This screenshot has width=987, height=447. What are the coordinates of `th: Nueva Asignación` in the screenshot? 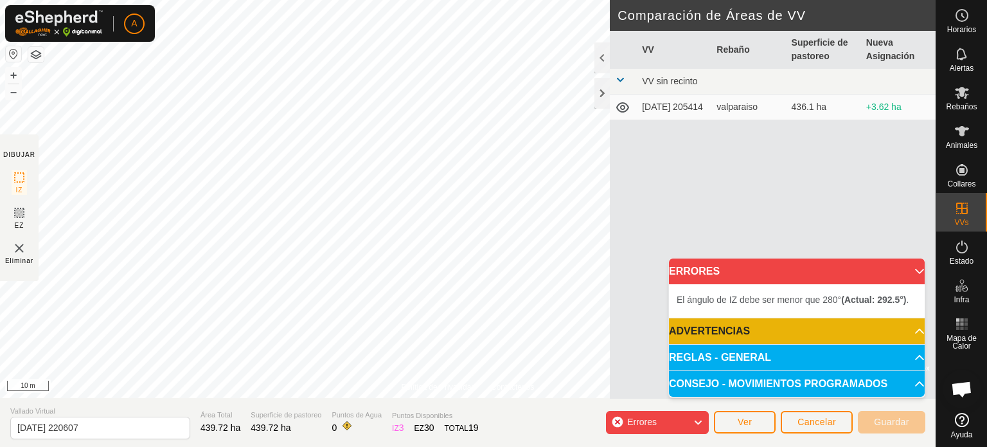 It's located at (898, 49).